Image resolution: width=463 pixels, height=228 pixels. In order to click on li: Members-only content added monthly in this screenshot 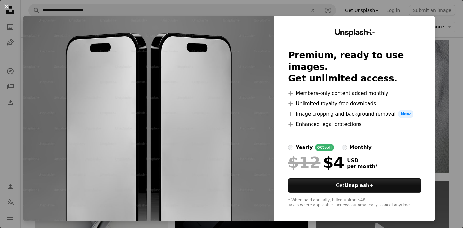, I will do `click(355, 93)`.